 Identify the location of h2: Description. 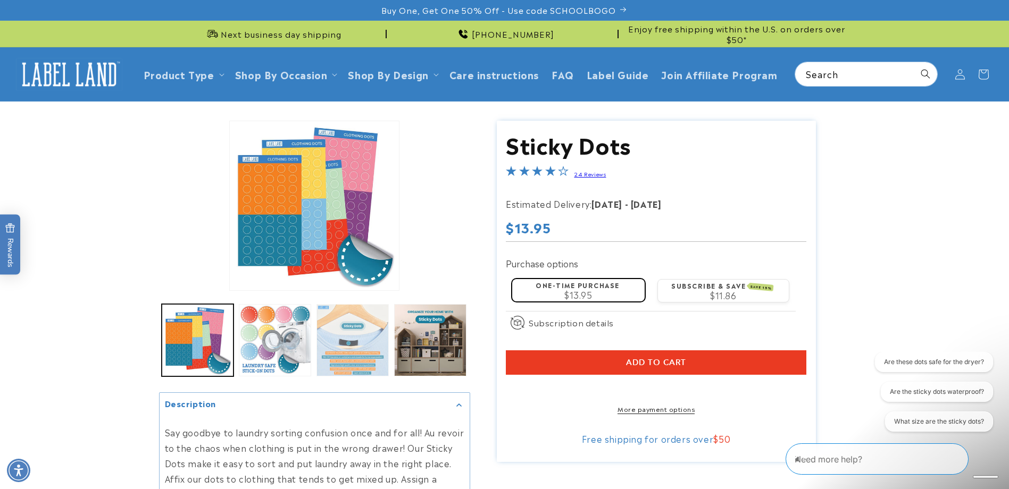
(190, 404).